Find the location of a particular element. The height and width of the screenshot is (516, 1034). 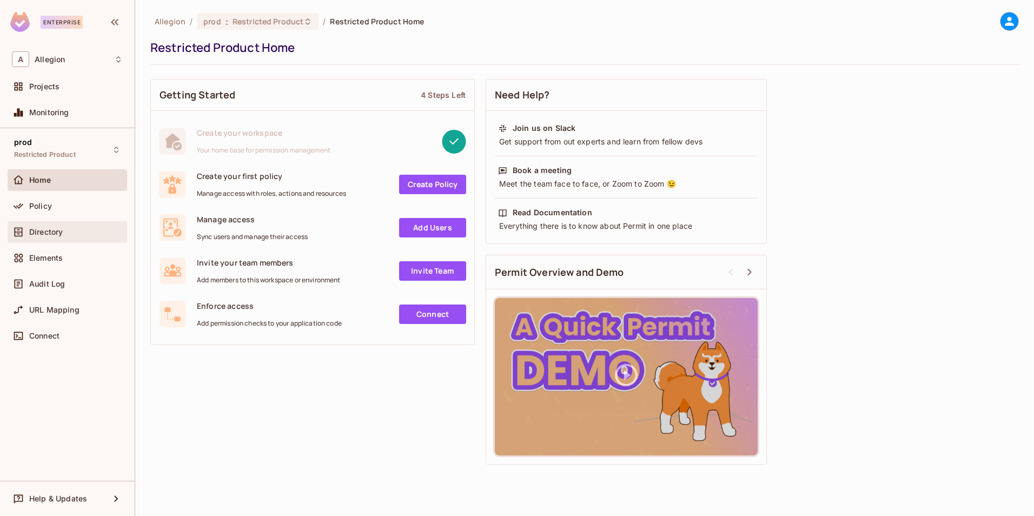

span: Your home base for permission management is located at coordinates (263, 150).